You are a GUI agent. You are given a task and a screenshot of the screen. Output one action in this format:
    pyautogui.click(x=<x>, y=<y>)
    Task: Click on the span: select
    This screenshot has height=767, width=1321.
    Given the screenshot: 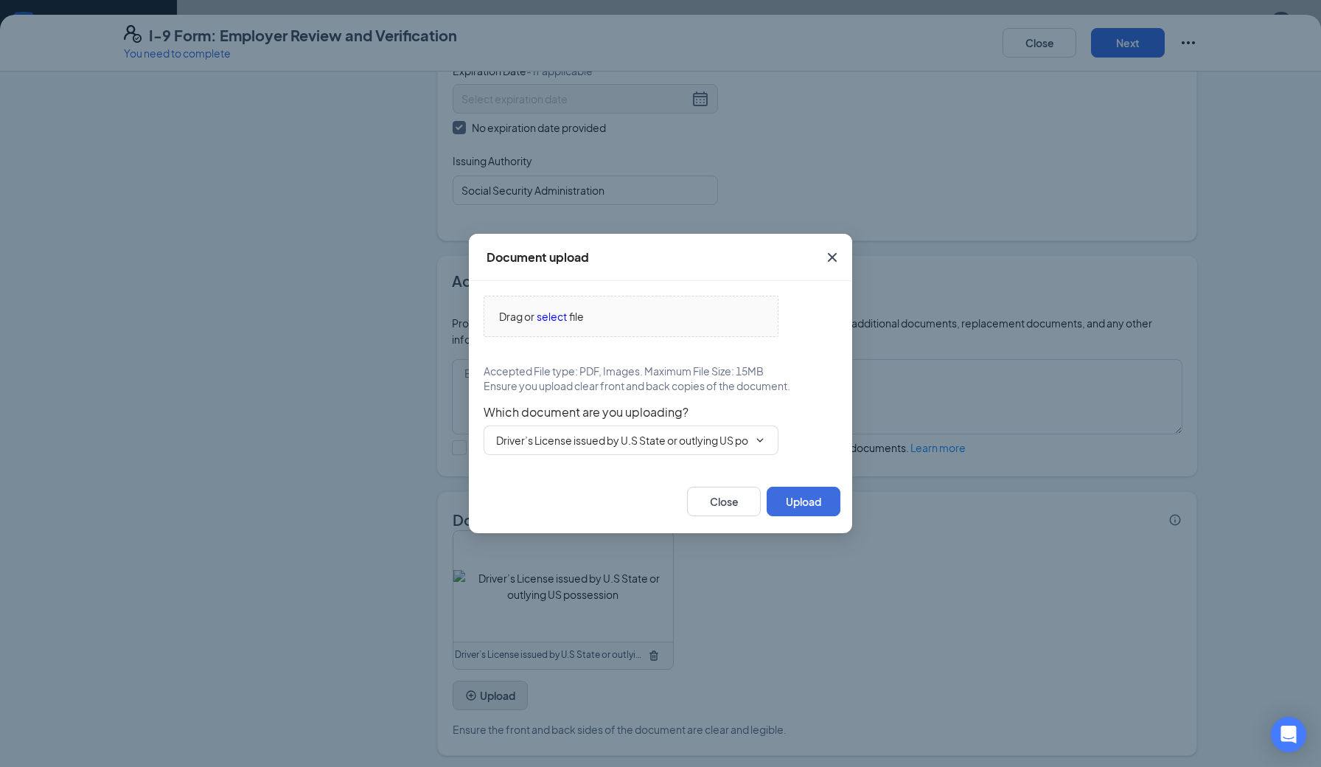 What is the action you would take?
    pyautogui.click(x=552, y=316)
    